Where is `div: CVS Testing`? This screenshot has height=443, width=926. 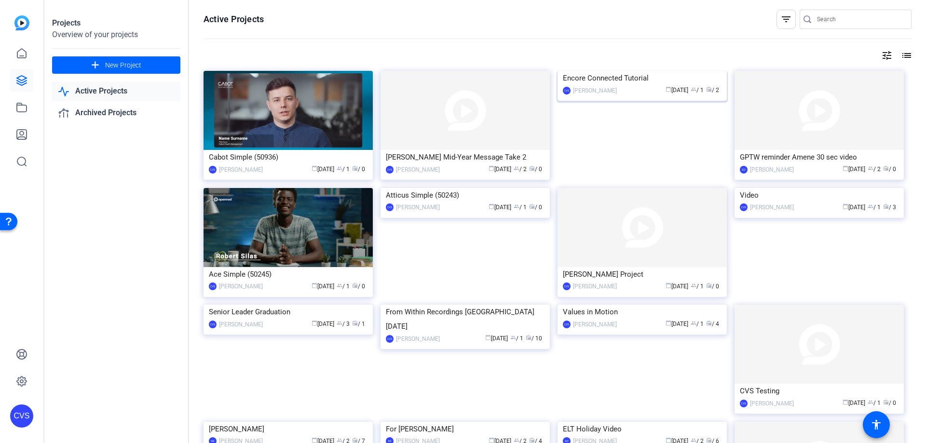 div: CVS Testing is located at coordinates (819, 391).